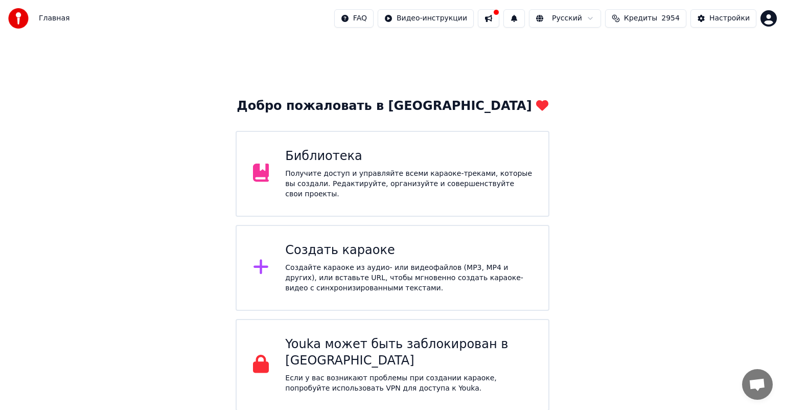  Describe the element at coordinates (408, 383) in the screenshot. I see `p: Если у вас возникают проблемы при создании караоке, попробуйте использовать VPN для доступа к Youka.` at that location.